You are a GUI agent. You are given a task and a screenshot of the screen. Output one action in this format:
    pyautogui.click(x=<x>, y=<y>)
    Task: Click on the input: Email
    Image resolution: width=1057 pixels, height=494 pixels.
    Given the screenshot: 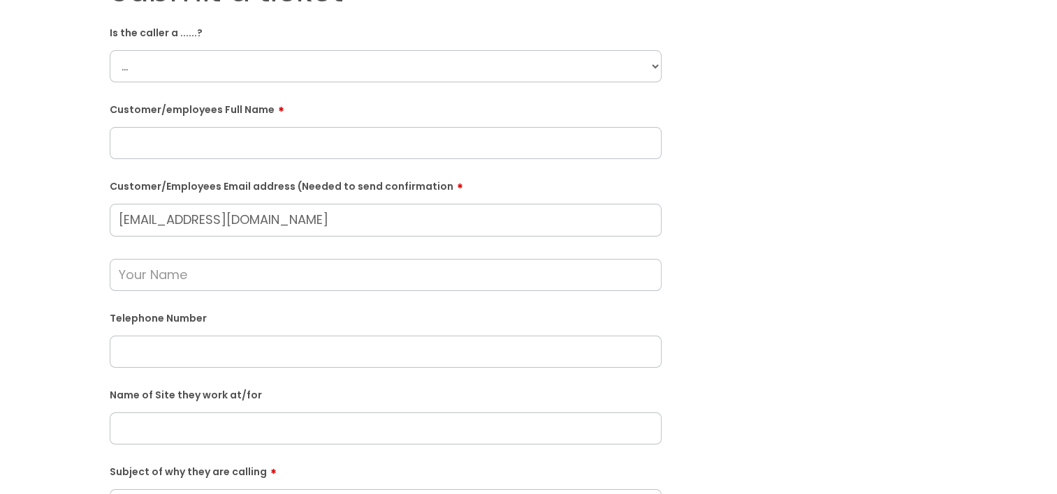 What is the action you would take?
    pyautogui.click(x=385, y=220)
    